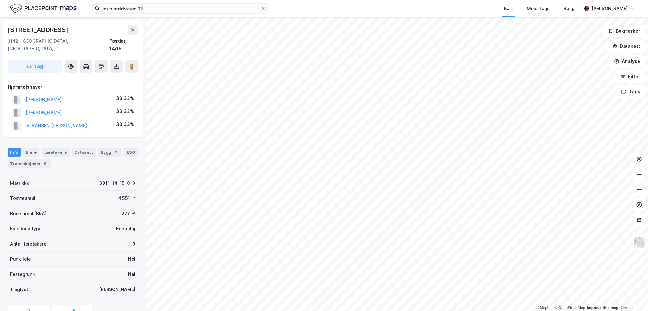  I want to click on div: Kart, so click(509, 9).